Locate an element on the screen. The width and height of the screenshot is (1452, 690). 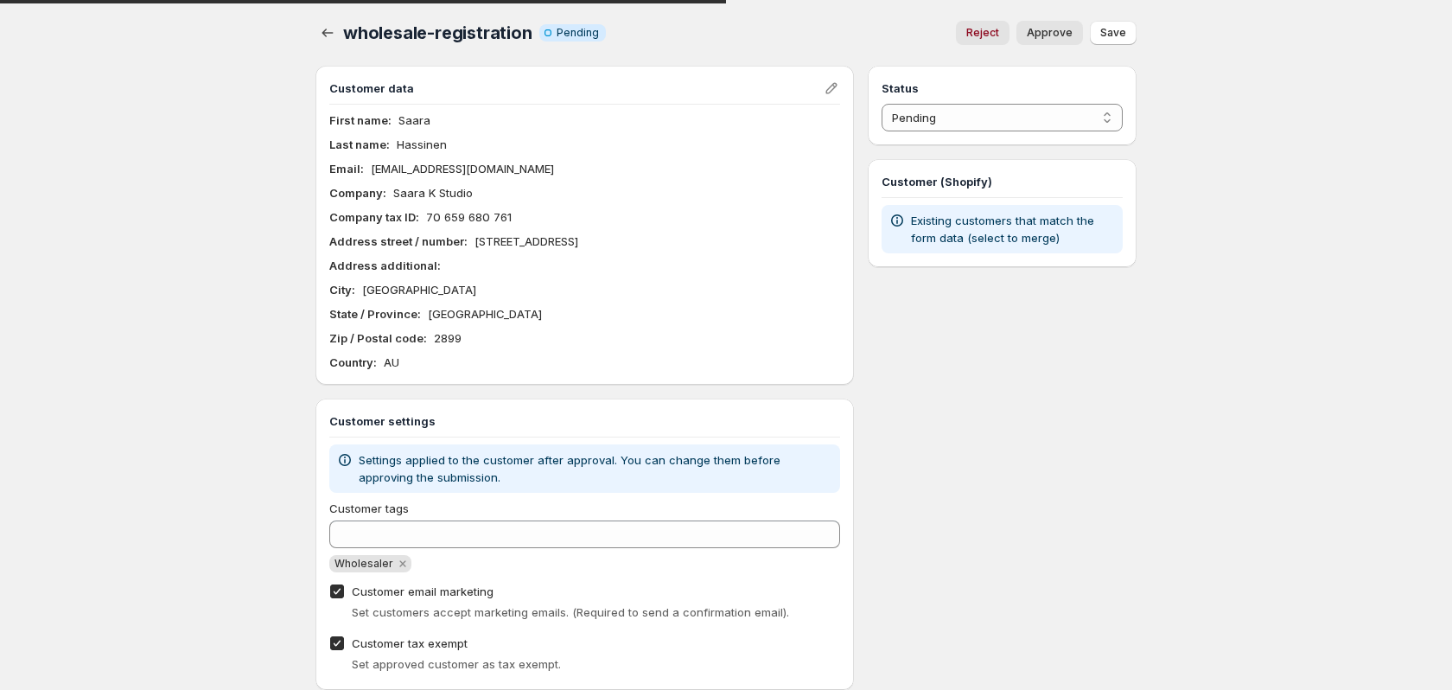
b: Email : is located at coordinates (347, 169).